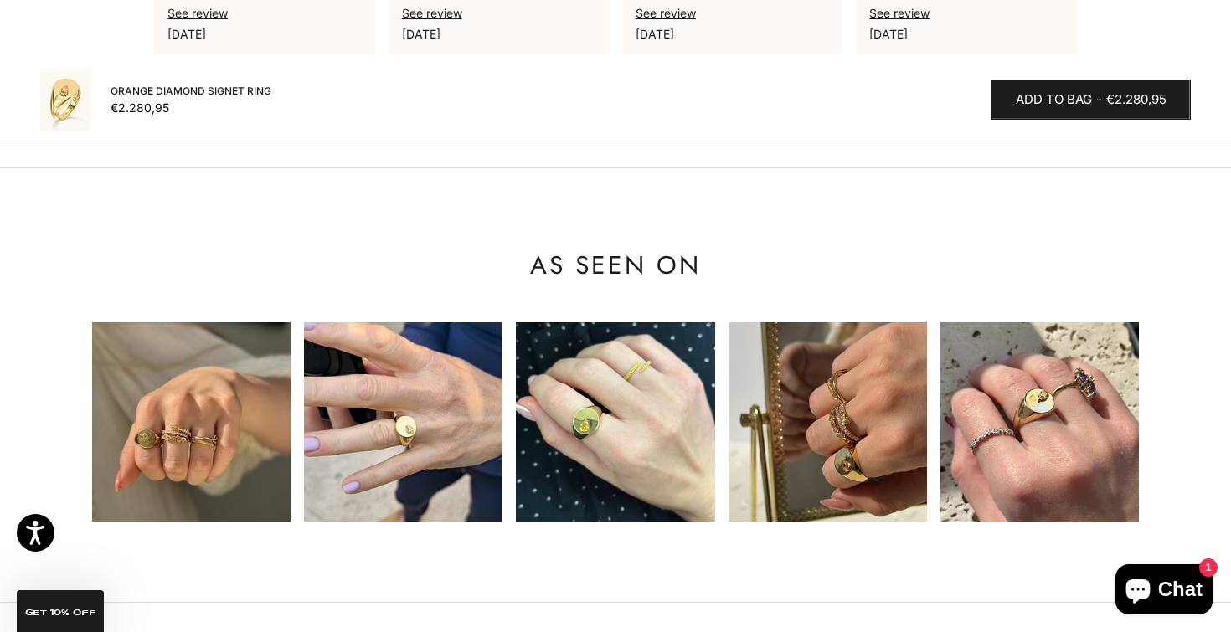 Image resolution: width=1231 pixels, height=632 pixels. What do you see at coordinates (616, 265) in the screenshot?
I see `p: As Seen On` at bounding box center [616, 265].